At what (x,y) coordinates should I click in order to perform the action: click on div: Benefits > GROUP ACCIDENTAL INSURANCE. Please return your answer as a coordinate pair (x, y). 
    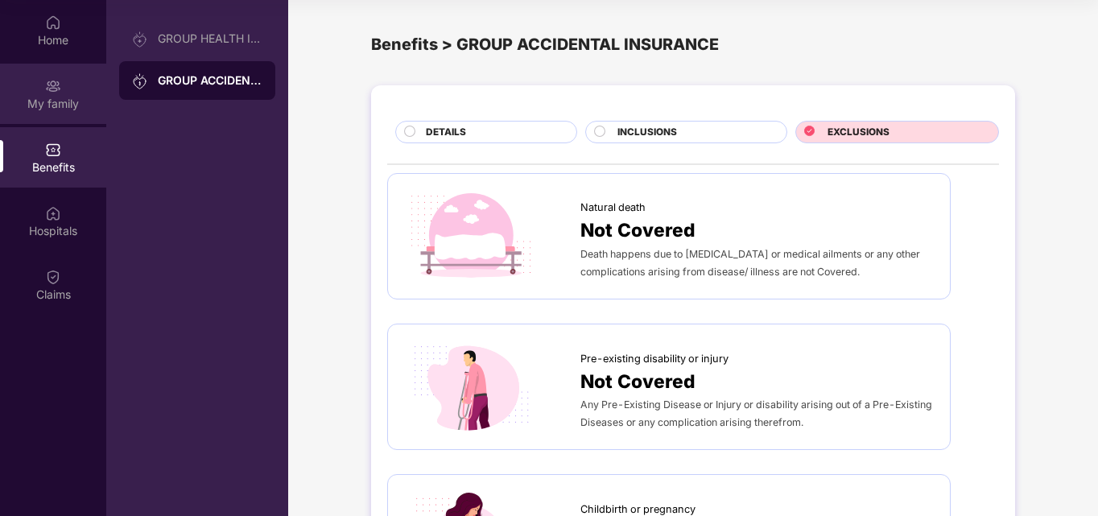
    Looking at the image, I should click on (693, 44).